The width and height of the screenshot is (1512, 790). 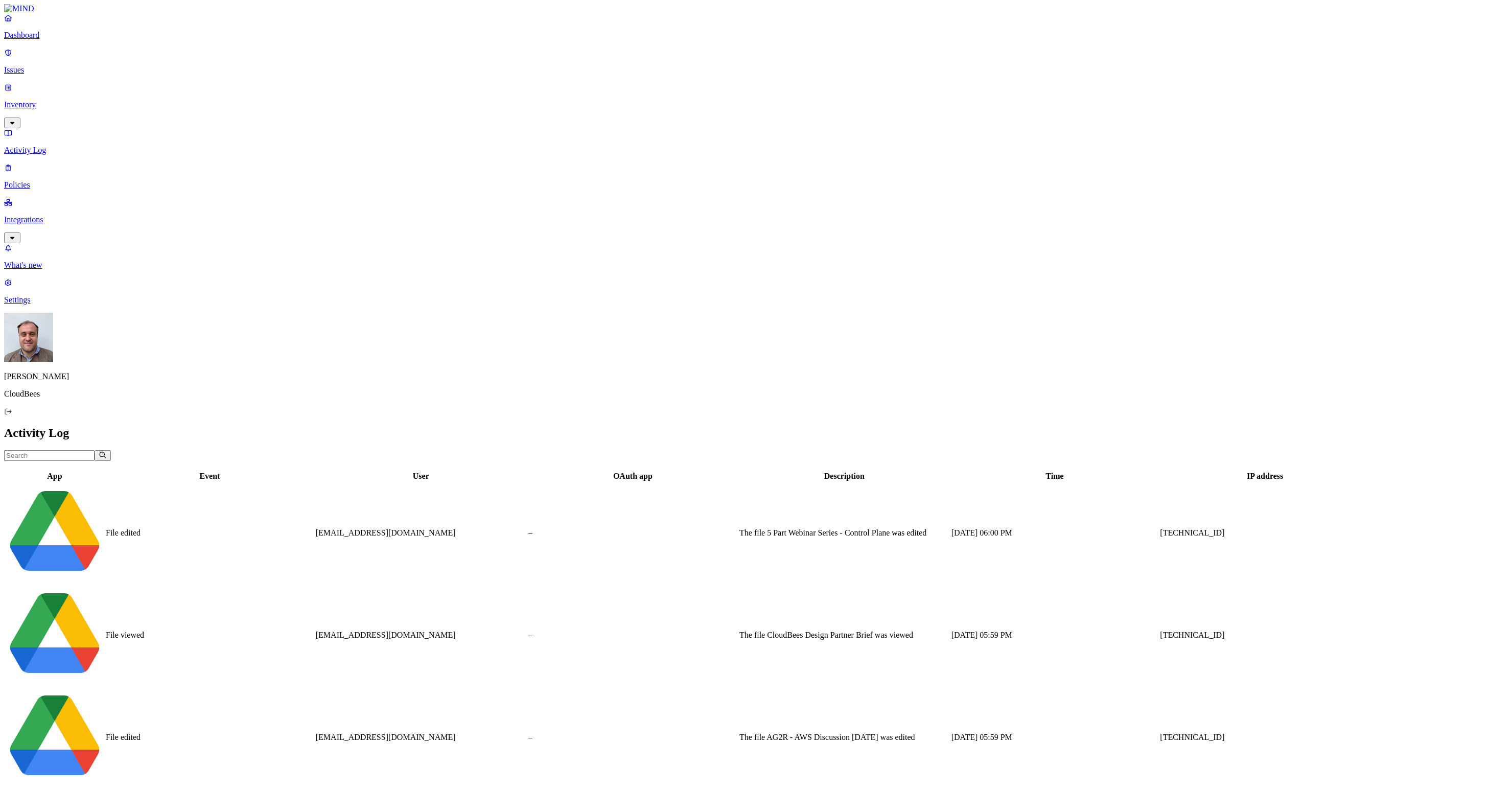 What do you see at coordinates (756, 104) in the screenshot?
I see `p: Inventory` at bounding box center [756, 104].